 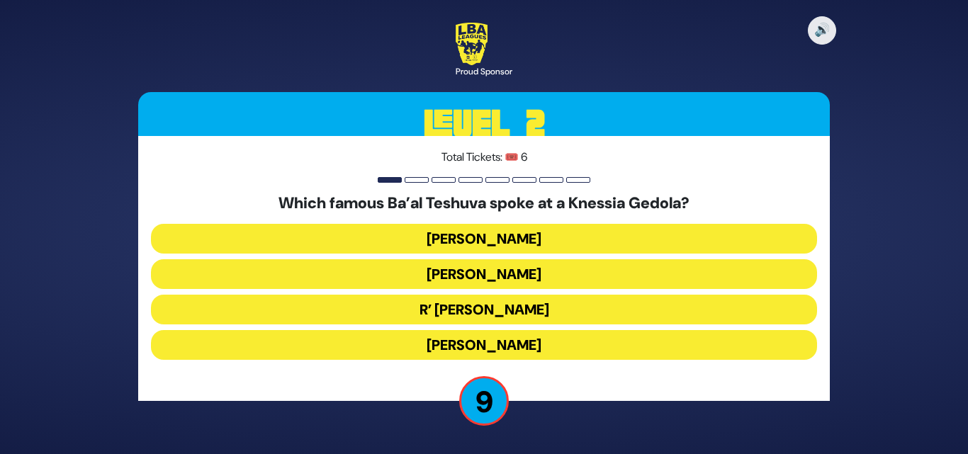 I want to click on h5: Which famous Ba’al Teshuva spoke at a Knessia Gedola?, so click(x=484, y=203).